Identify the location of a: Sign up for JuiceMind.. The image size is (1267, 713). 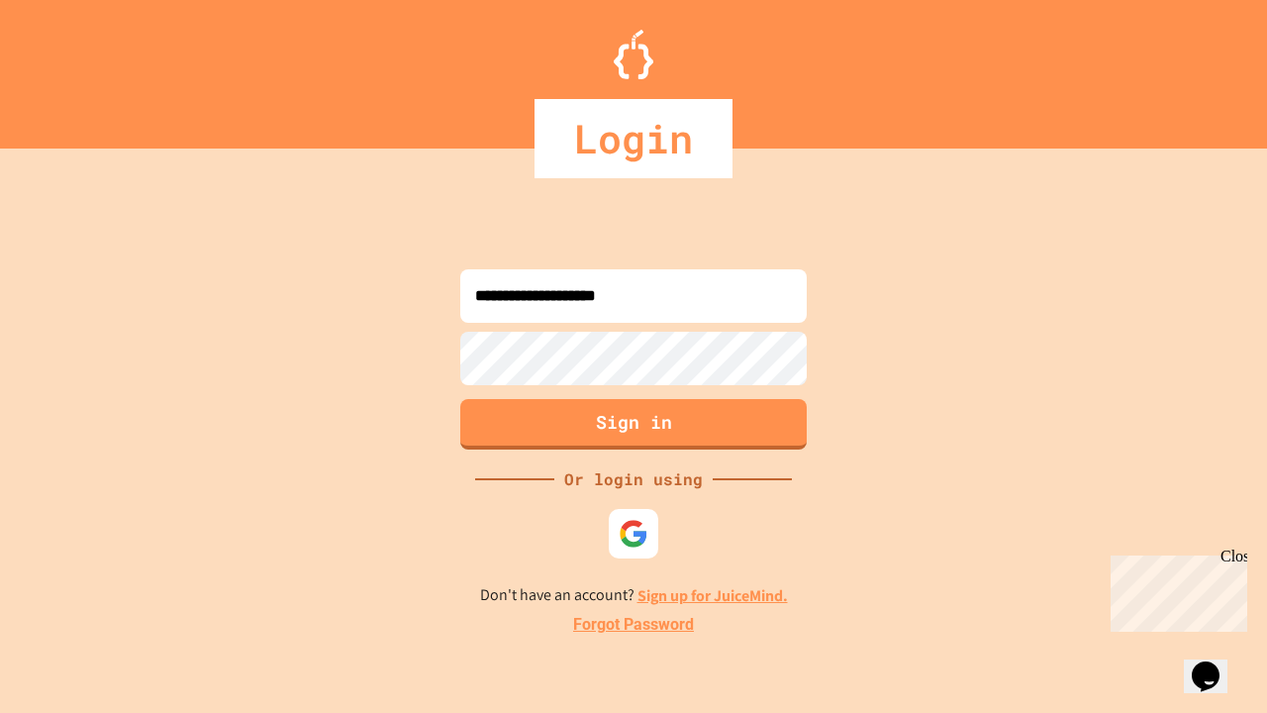
(713, 595).